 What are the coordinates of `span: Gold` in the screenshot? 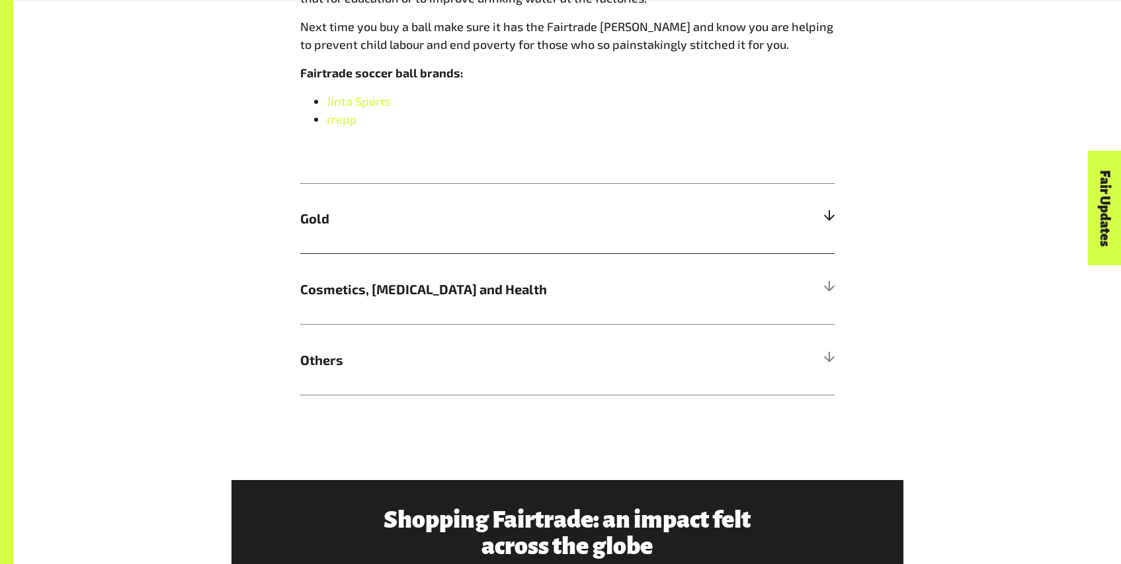 It's located at (501, 218).